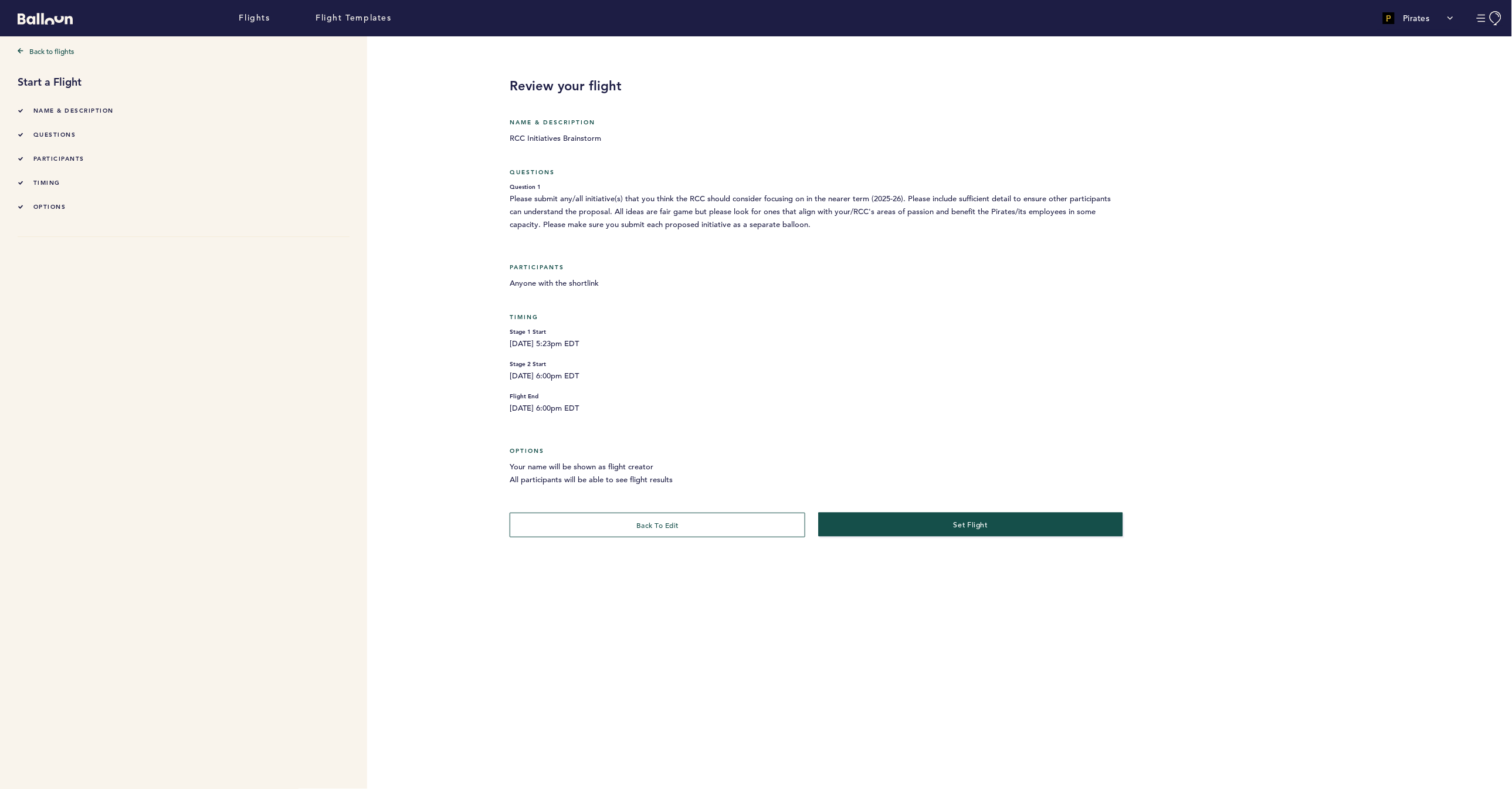 Image resolution: width=1512 pixels, height=789 pixels. Describe the element at coordinates (970, 524) in the screenshot. I see `button: set flight` at that location.